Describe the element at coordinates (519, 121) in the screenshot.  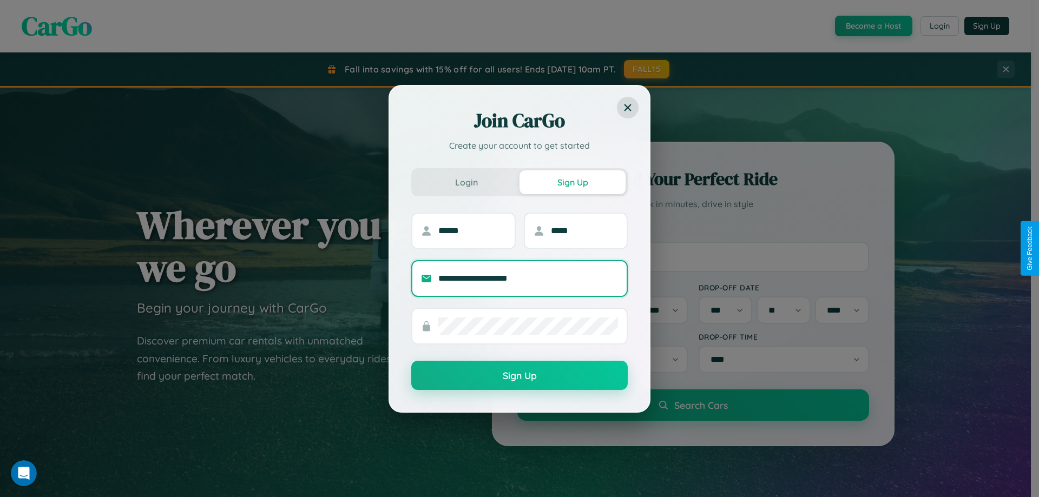
I see `h2: Join CarGo` at that location.